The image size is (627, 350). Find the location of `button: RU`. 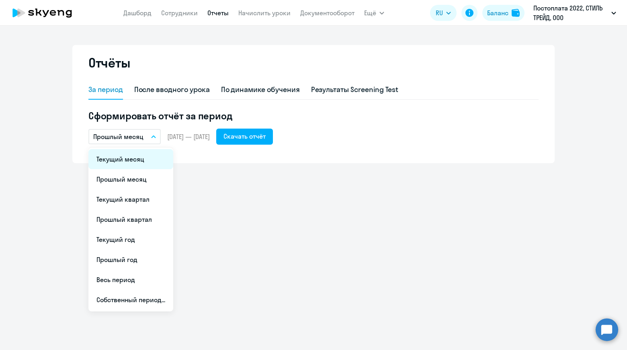

button: RU is located at coordinates (443, 13).